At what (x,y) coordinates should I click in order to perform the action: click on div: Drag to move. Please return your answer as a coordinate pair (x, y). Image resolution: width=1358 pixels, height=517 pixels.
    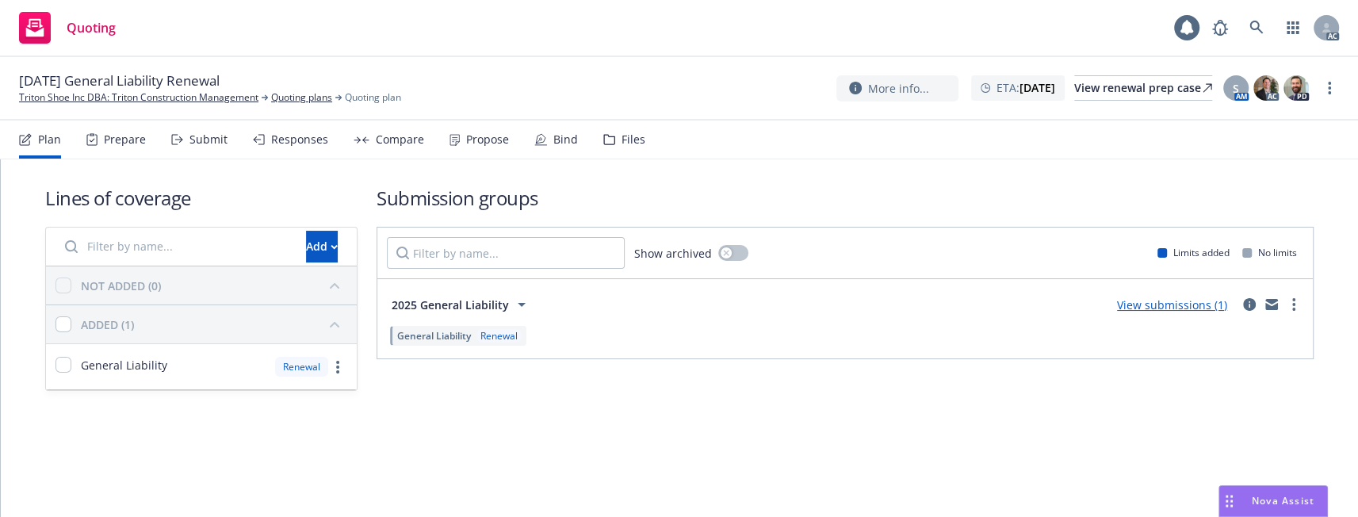
    Looking at the image, I should click on (1229, 501).